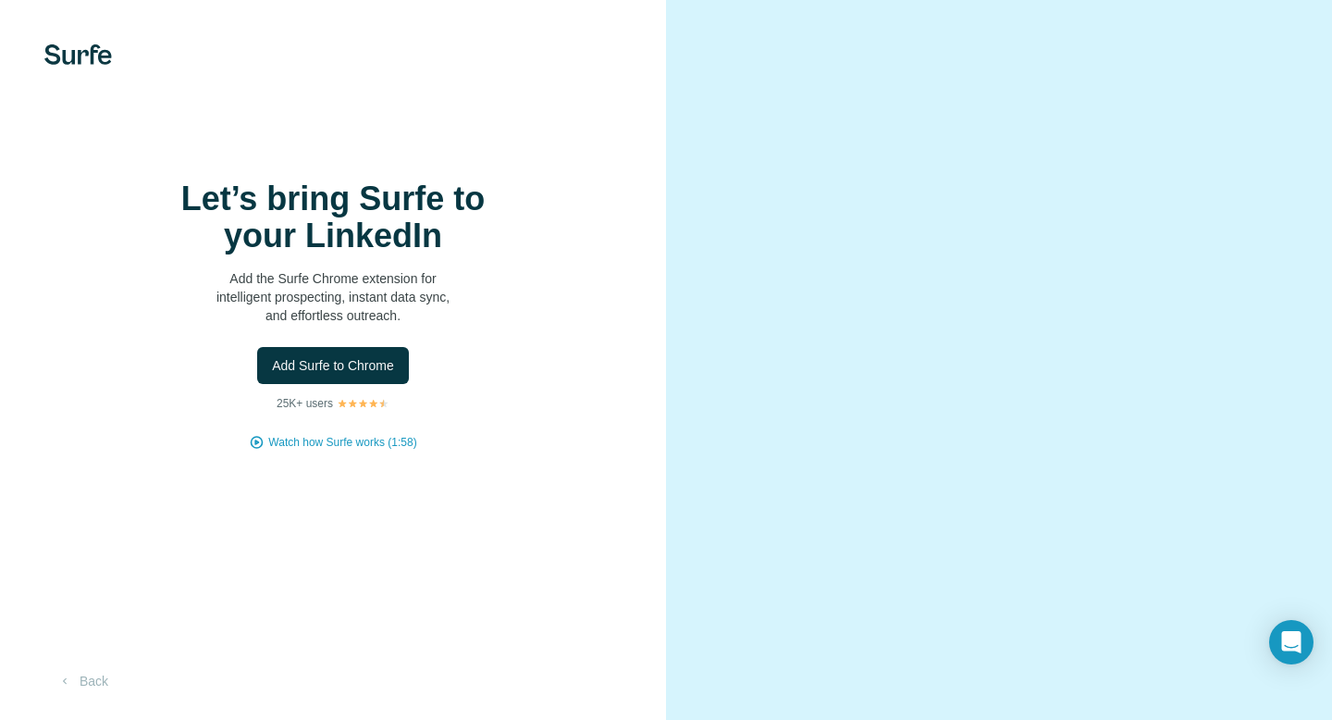  Describe the element at coordinates (333, 365) in the screenshot. I see `span: Add Surfe to Chrome` at that location.